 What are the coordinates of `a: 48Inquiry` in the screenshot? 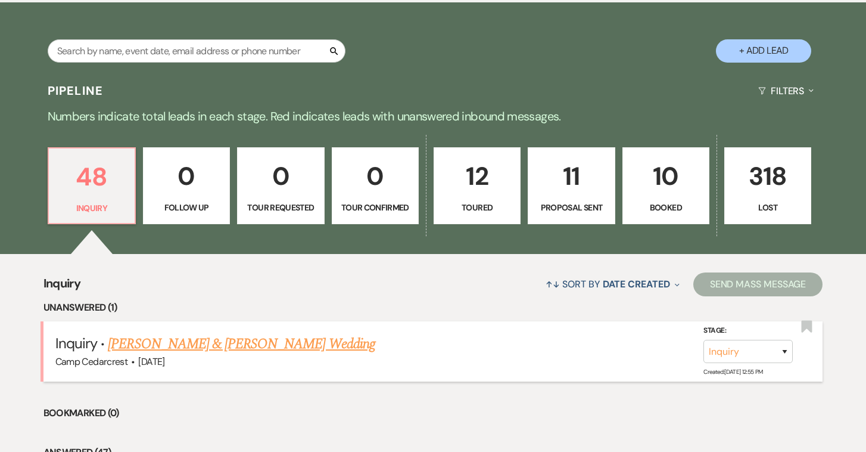 It's located at (92, 186).